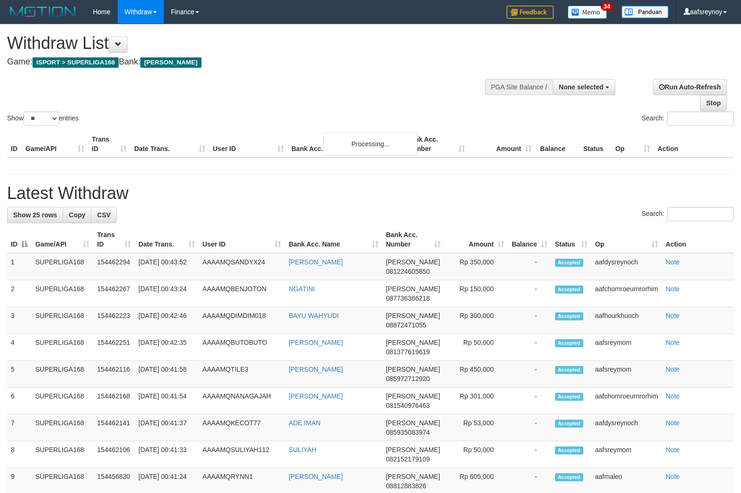  What do you see at coordinates (502, 144) in the screenshot?
I see `th: Amount` at bounding box center [502, 144].